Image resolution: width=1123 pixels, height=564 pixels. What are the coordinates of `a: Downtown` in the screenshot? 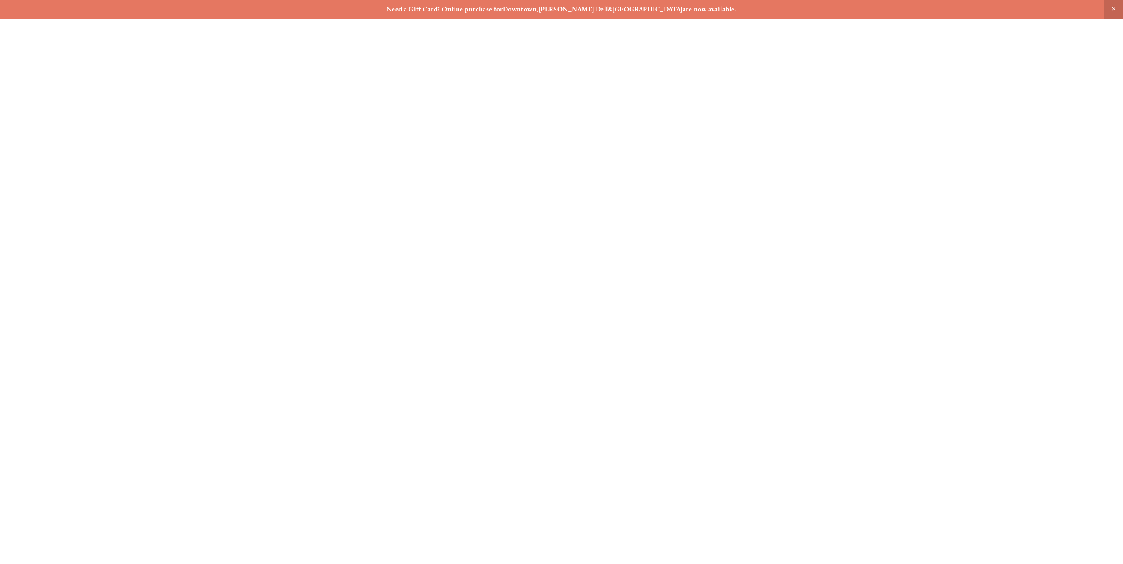 It's located at (520, 9).